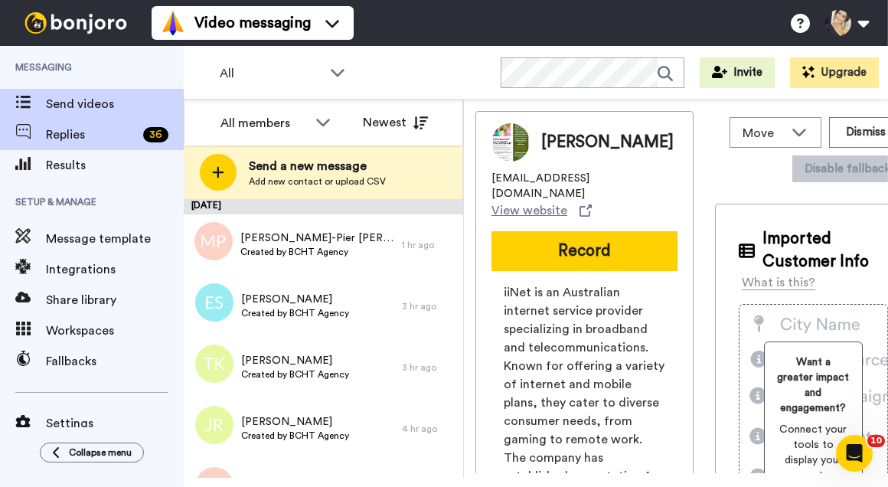 Image resolution: width=888 pixels, height=487 pixels. Describe the element at coordinates (510, 142) in the screenshot. I see `img: Image of Helen Wise` at that location.